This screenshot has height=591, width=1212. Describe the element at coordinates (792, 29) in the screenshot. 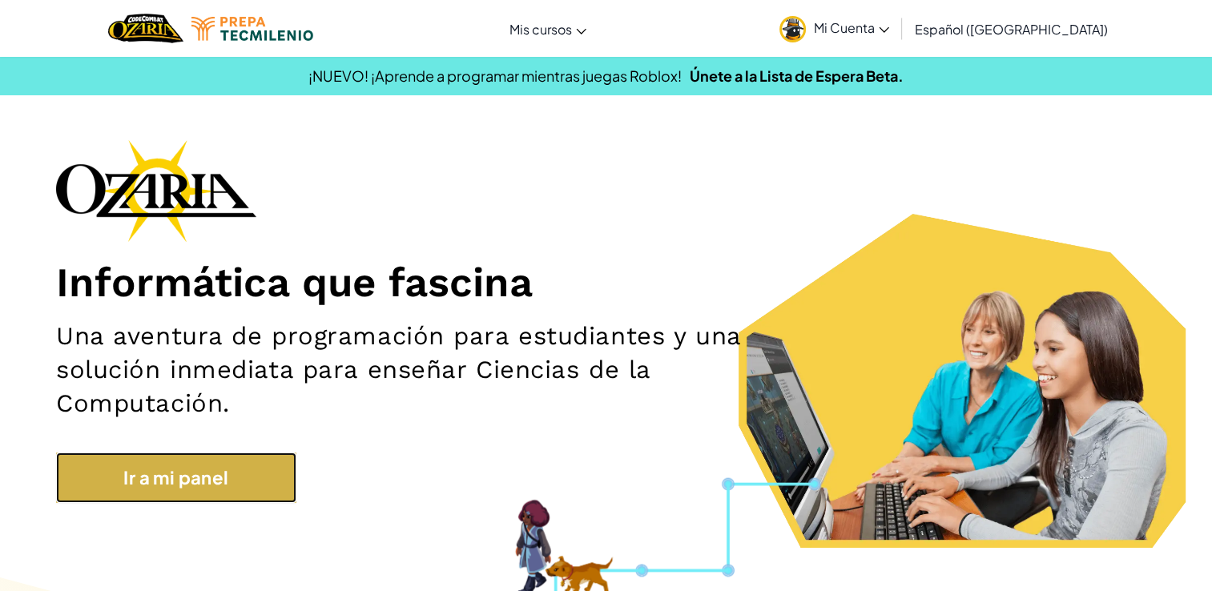

I see `img: avatar` at that location.